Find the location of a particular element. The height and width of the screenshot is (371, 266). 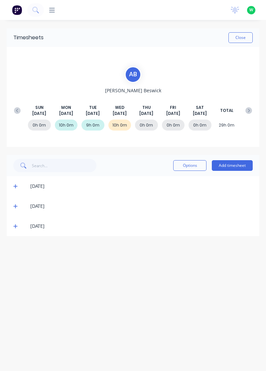

span: TOTAL is located at coordinates (227, 110).